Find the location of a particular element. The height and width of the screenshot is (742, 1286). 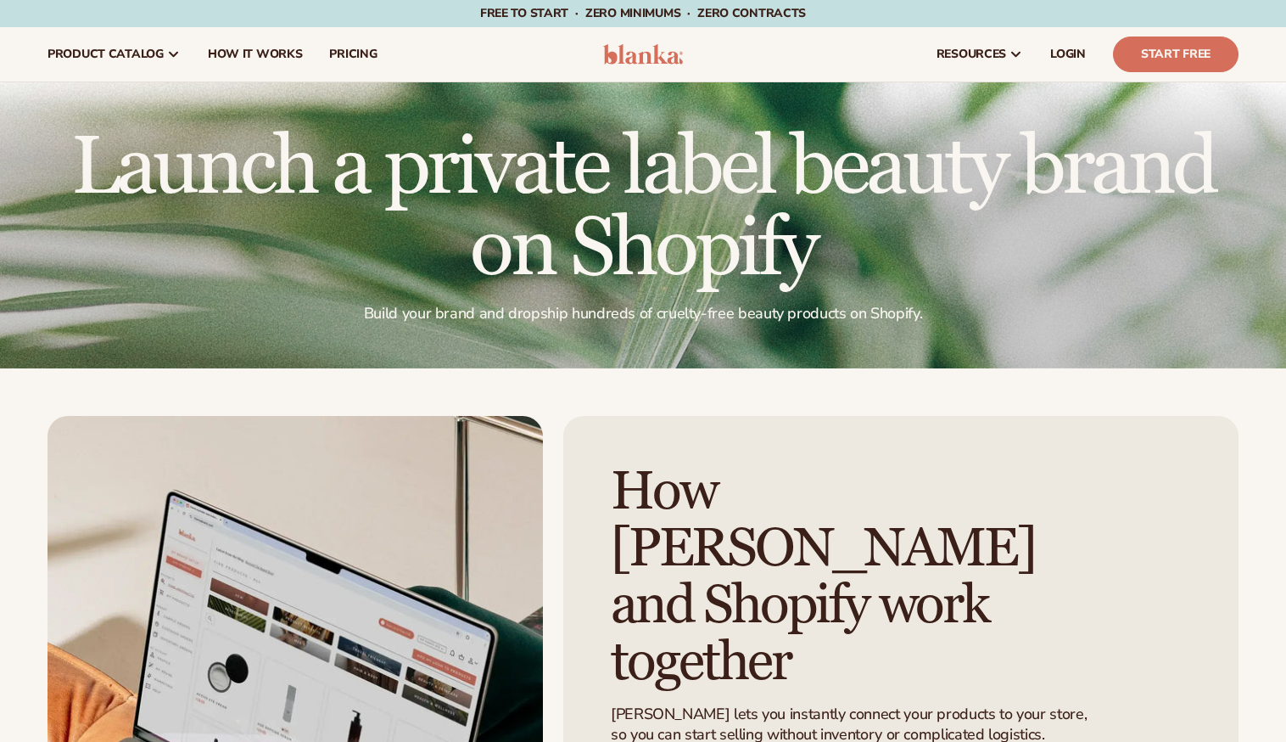

img: logo is located at coordinates (643, 54).